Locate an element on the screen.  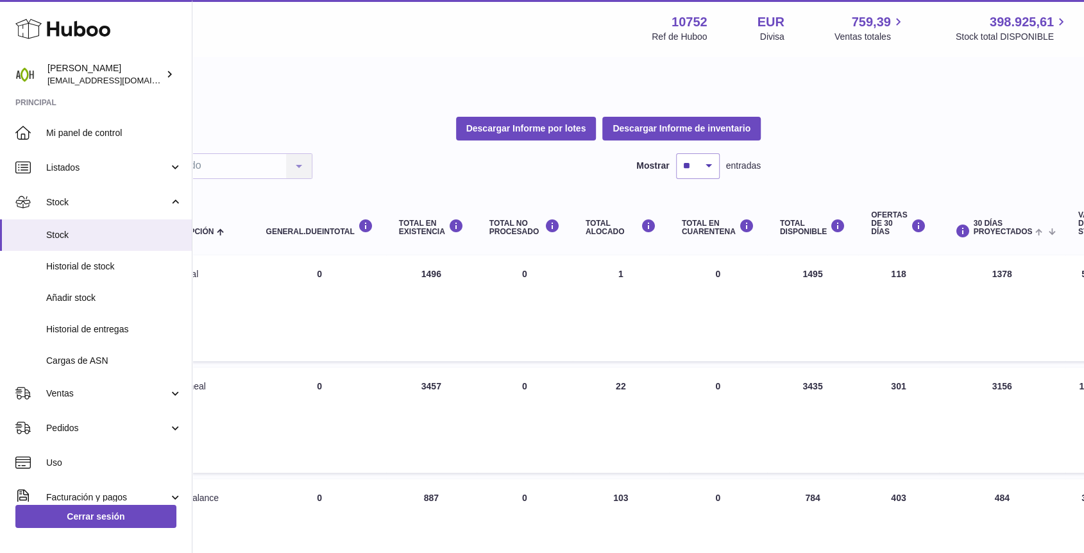
td: 3435 is located at coordinates (812, 420).